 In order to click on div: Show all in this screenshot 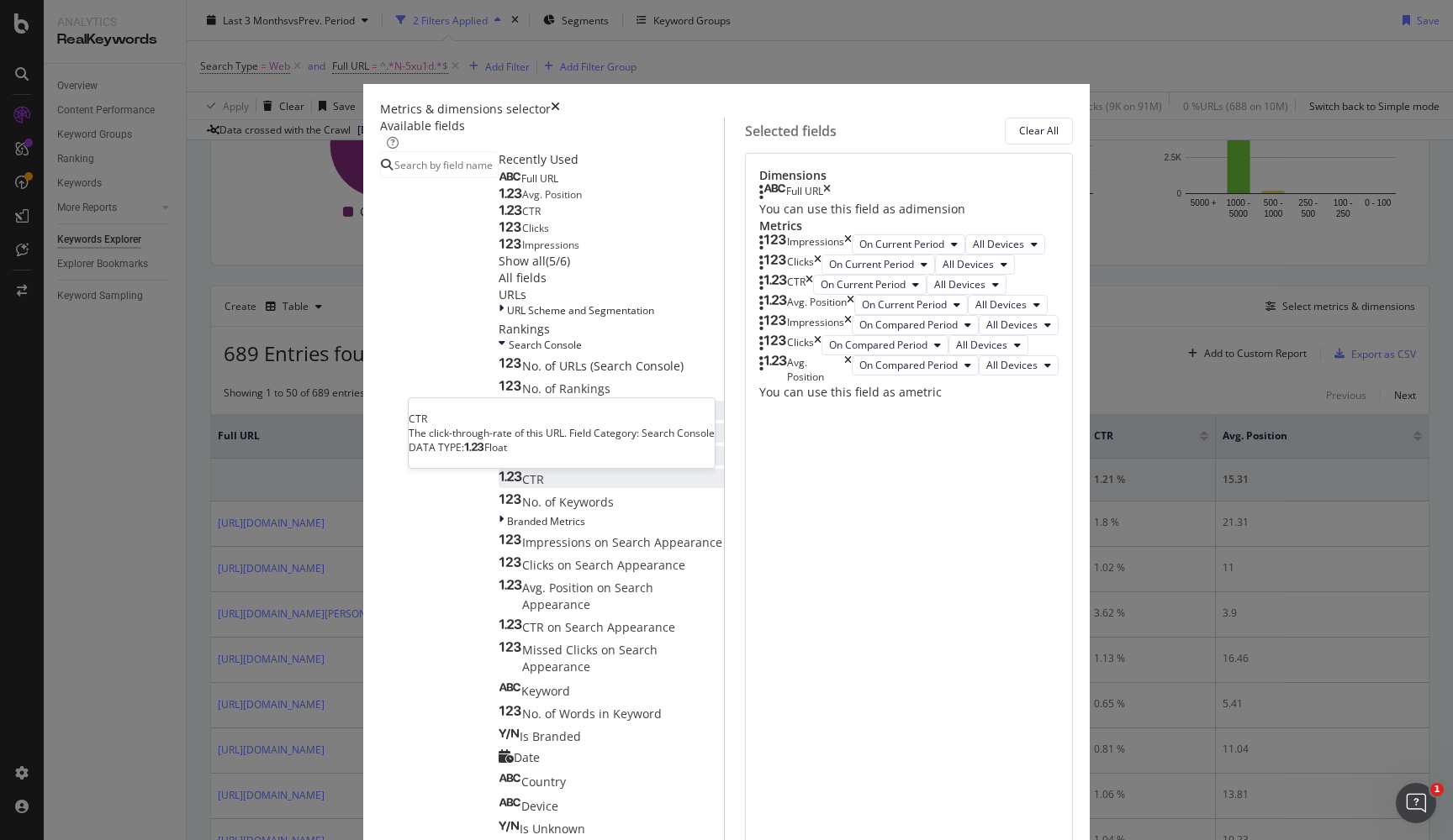, I will do `click(522, 261)`.